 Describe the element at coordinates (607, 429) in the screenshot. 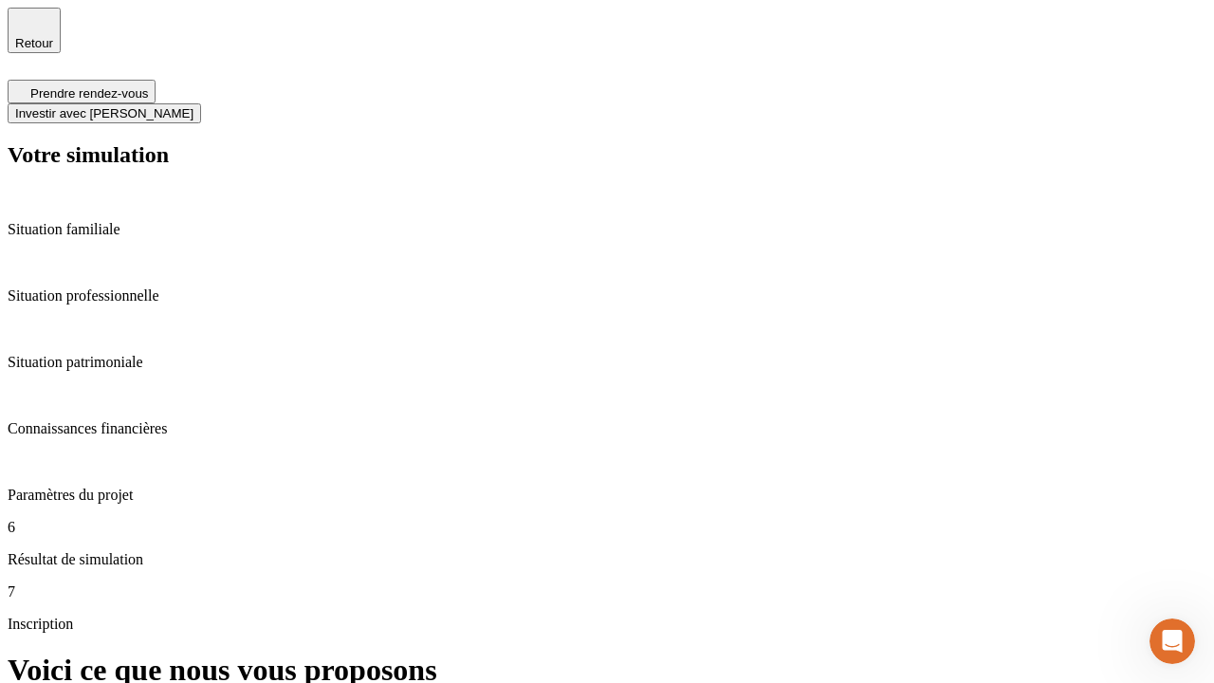

I see `p: Connaissances financières` at that location.